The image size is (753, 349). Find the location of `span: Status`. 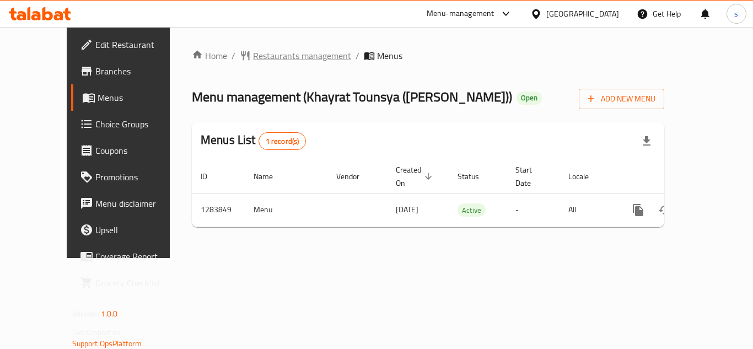

span: Status is located at coordinates (475, 176).